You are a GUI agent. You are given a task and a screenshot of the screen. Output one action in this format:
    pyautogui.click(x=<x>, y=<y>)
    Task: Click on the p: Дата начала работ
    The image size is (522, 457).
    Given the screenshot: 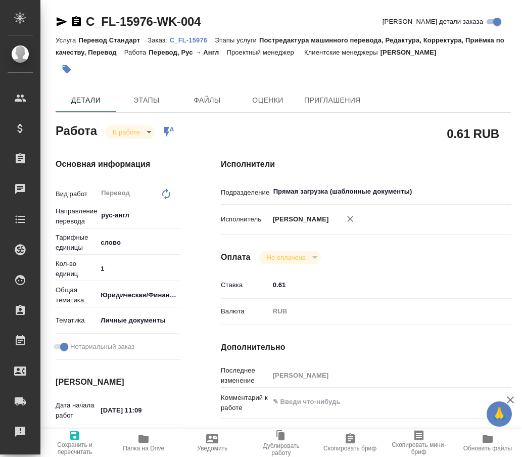 What is the action you would take?
    pyautogui.click(x=76, y=410)
    